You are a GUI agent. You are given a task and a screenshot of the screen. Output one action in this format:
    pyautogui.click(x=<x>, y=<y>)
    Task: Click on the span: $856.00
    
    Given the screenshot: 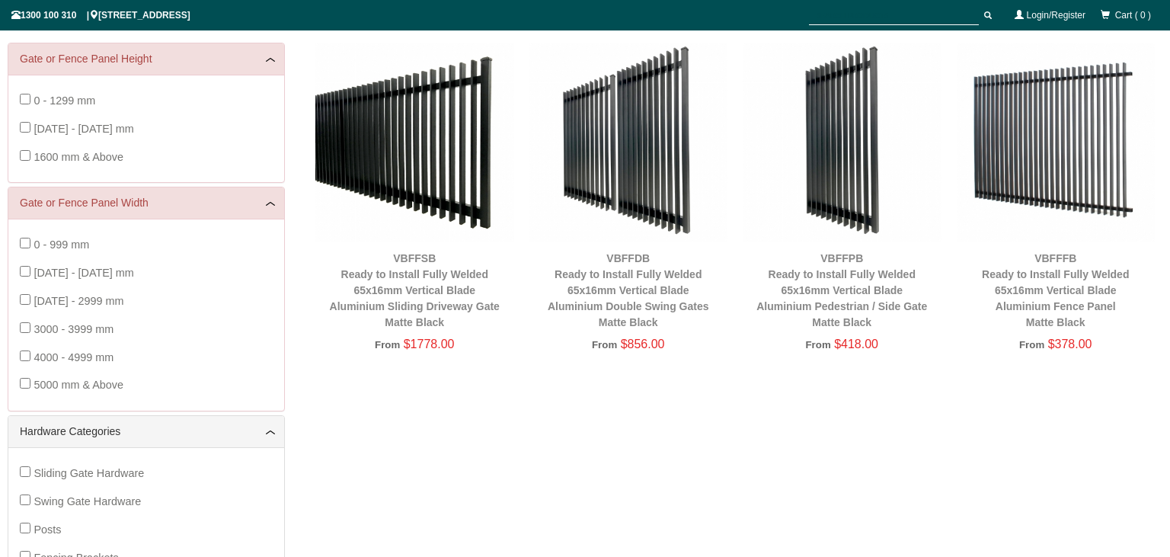 What is the action you would take?
    pyautogui.click(x=643, y=344)
    